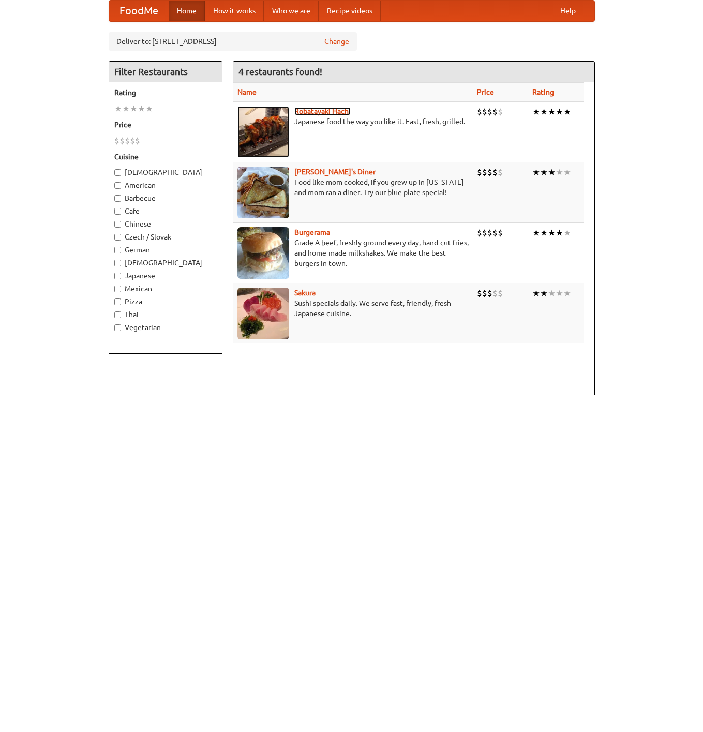  What do you see at coordinates (312, 232) in the screenshot?
I see `a: Burgerama` at bounding box center [312, 232].